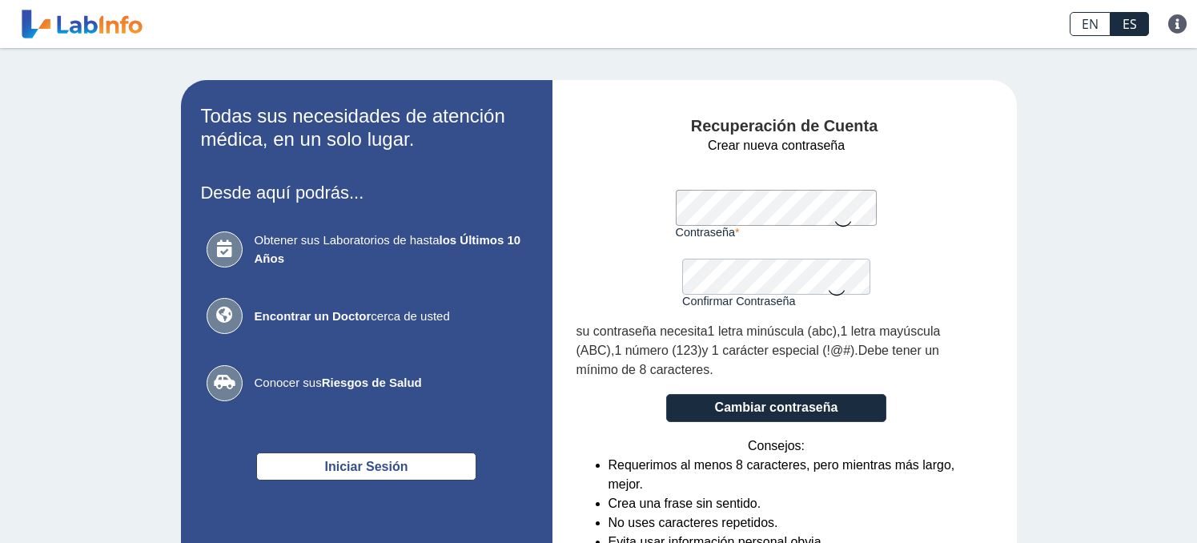 Image resolution: width=1197 pixels, height=543 pixels. Describe the element at coordinates (772, 331) in the screenshot. I see `span: 1 letra minúscula (abc)` at that location.